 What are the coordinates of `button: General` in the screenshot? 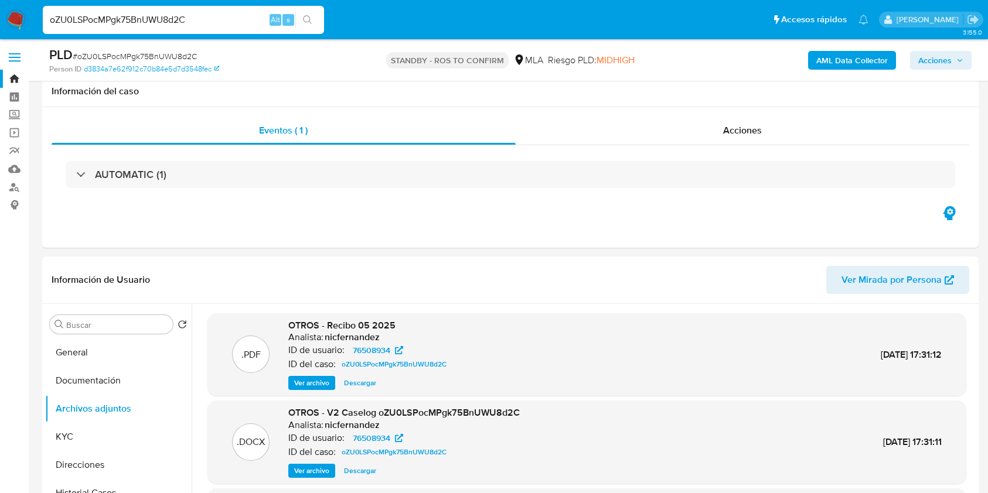 It's located at (118, 353).